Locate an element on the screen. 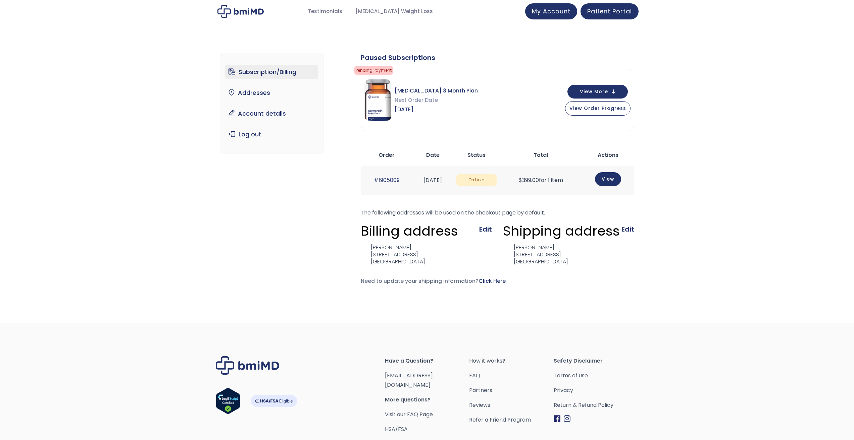  img: Facebook is located at coordinates (557, 419).